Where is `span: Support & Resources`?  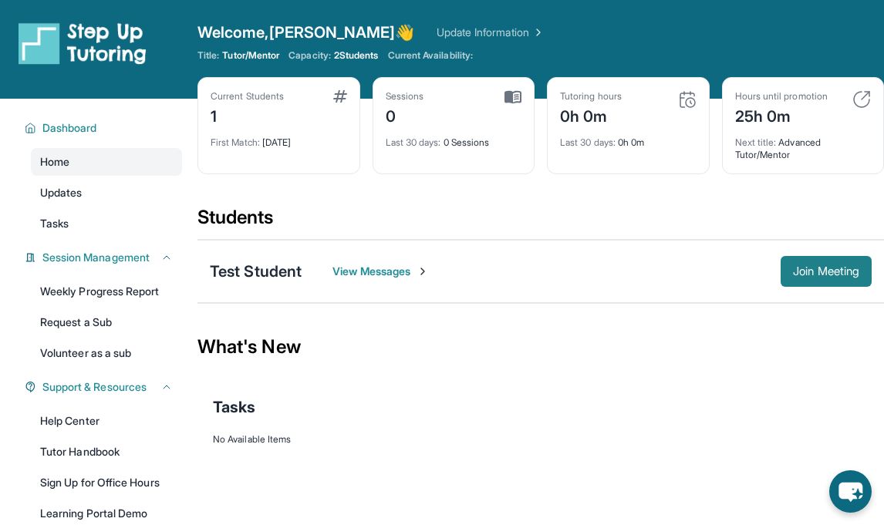 span: Support & Resources is located at coordinates (94, 387).